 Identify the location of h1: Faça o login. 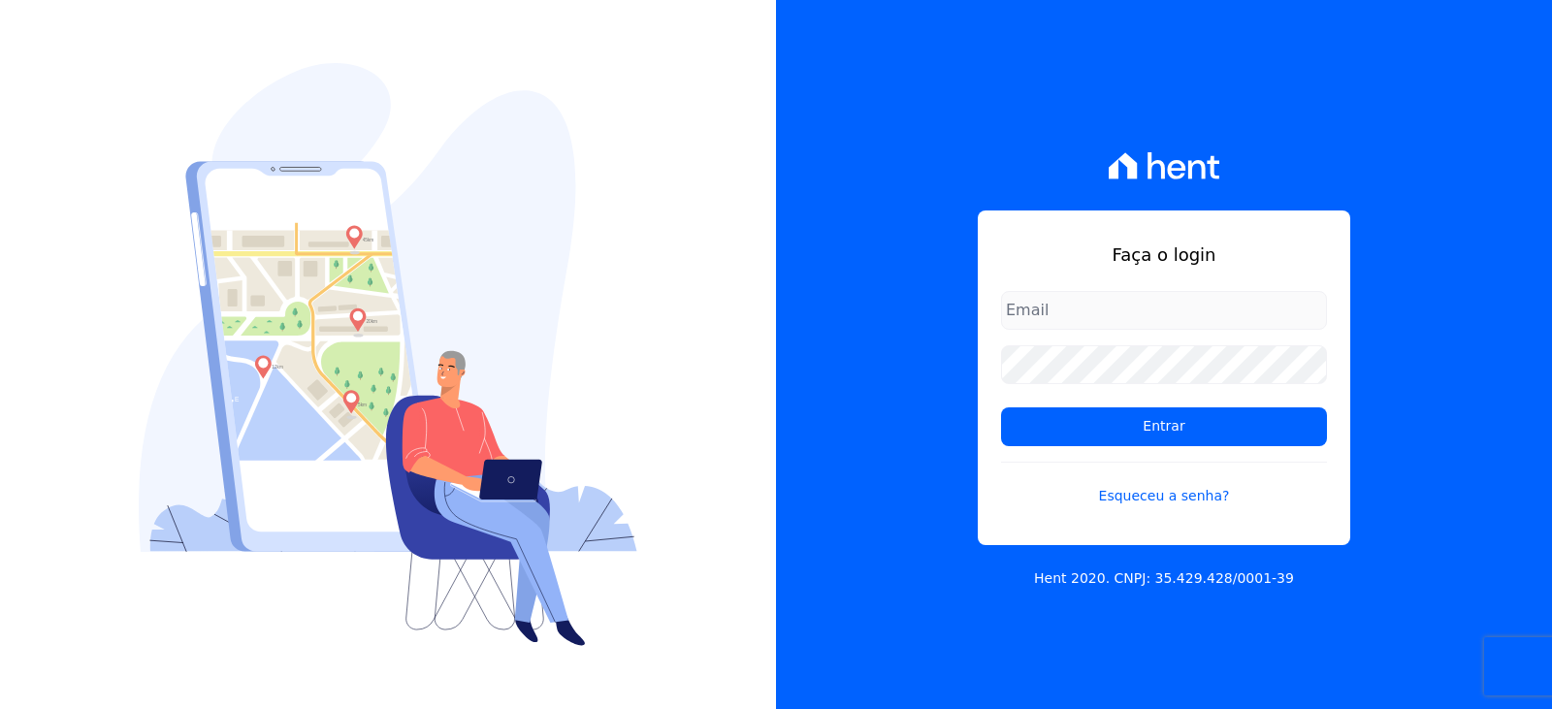
(1164, 254).